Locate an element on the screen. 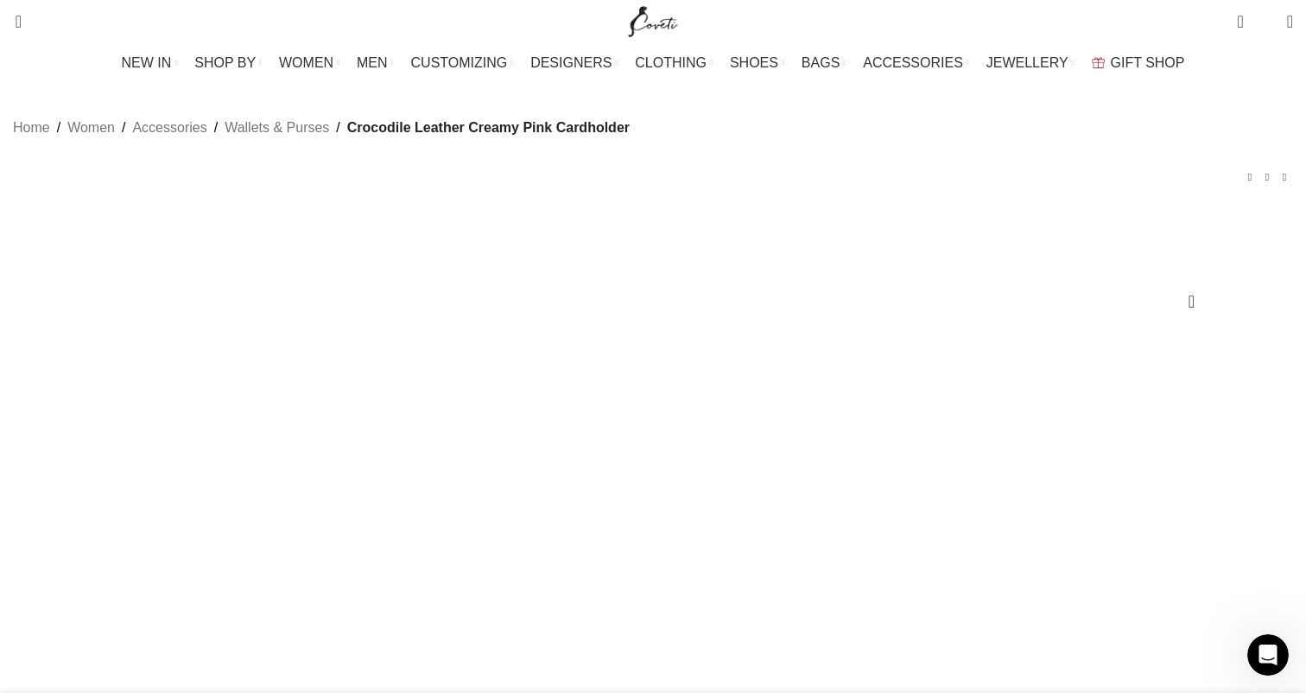 This screenshot has height=693, width=1306. a: SHOP BY is located at coordinates (228, 63).